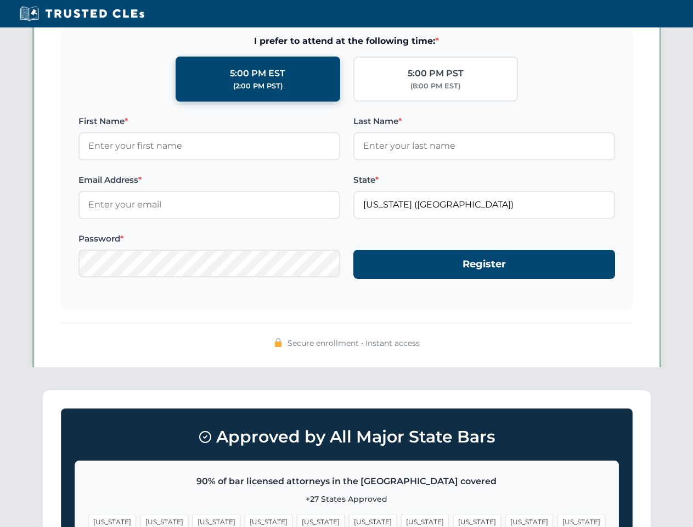 This screenshot has height=527, width=693. Describe the element at coordinates (353, 343) in the screenshot. I see `span: Secure enrollment • Instant access` at that location.